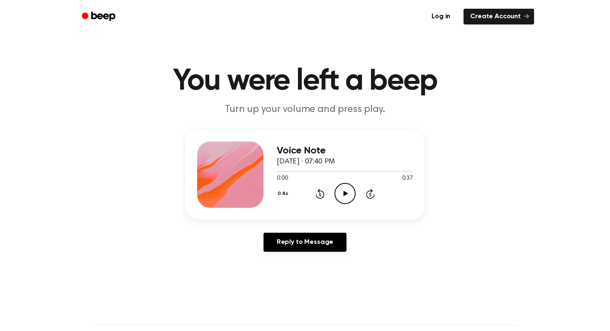  What do you see at coordinates (282, 178) in the screenshot?
I see `span: 0:00` at bounding box center [282, 178].